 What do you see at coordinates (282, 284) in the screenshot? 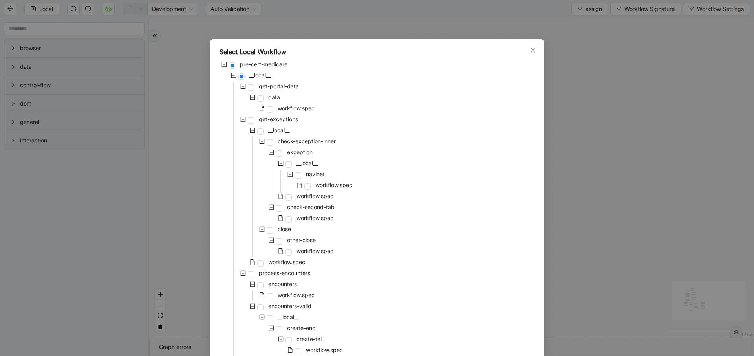
I see `span: encounters` at bounding box center [282, 284].